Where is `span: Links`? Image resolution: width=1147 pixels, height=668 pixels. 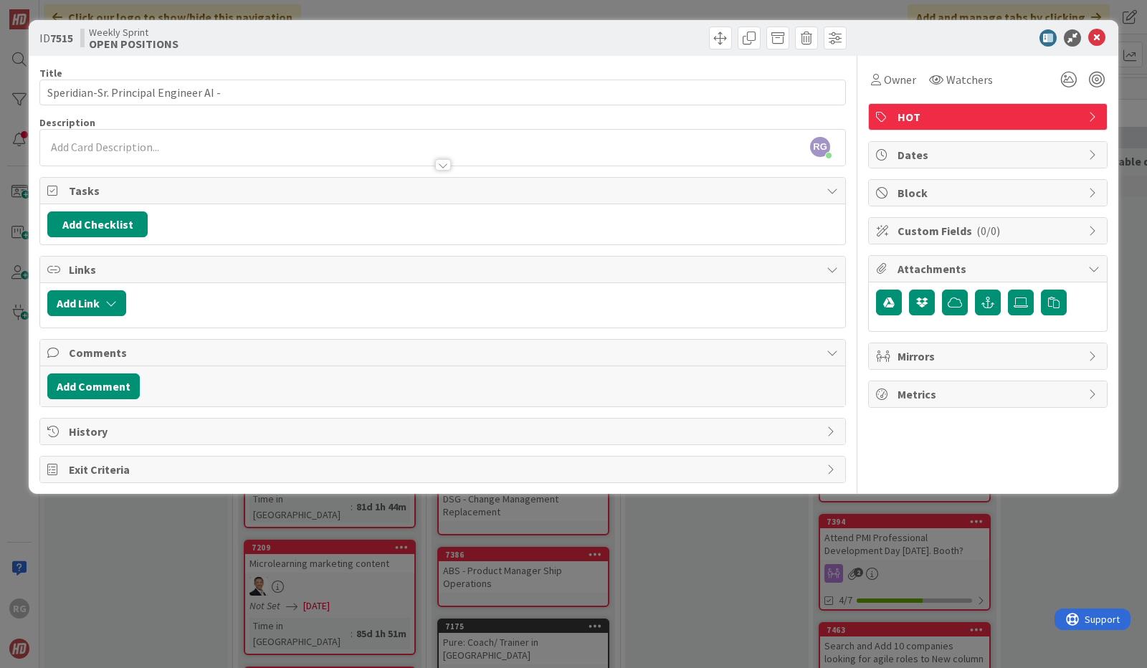
span: Links is located at coordinates (444, 270).